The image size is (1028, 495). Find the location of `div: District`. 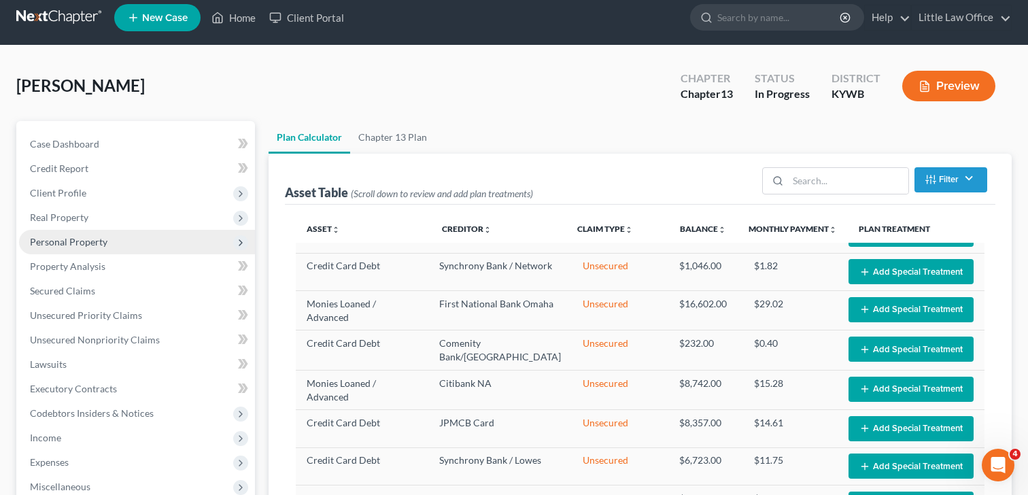

div: District is located at coordinates (856, 78).